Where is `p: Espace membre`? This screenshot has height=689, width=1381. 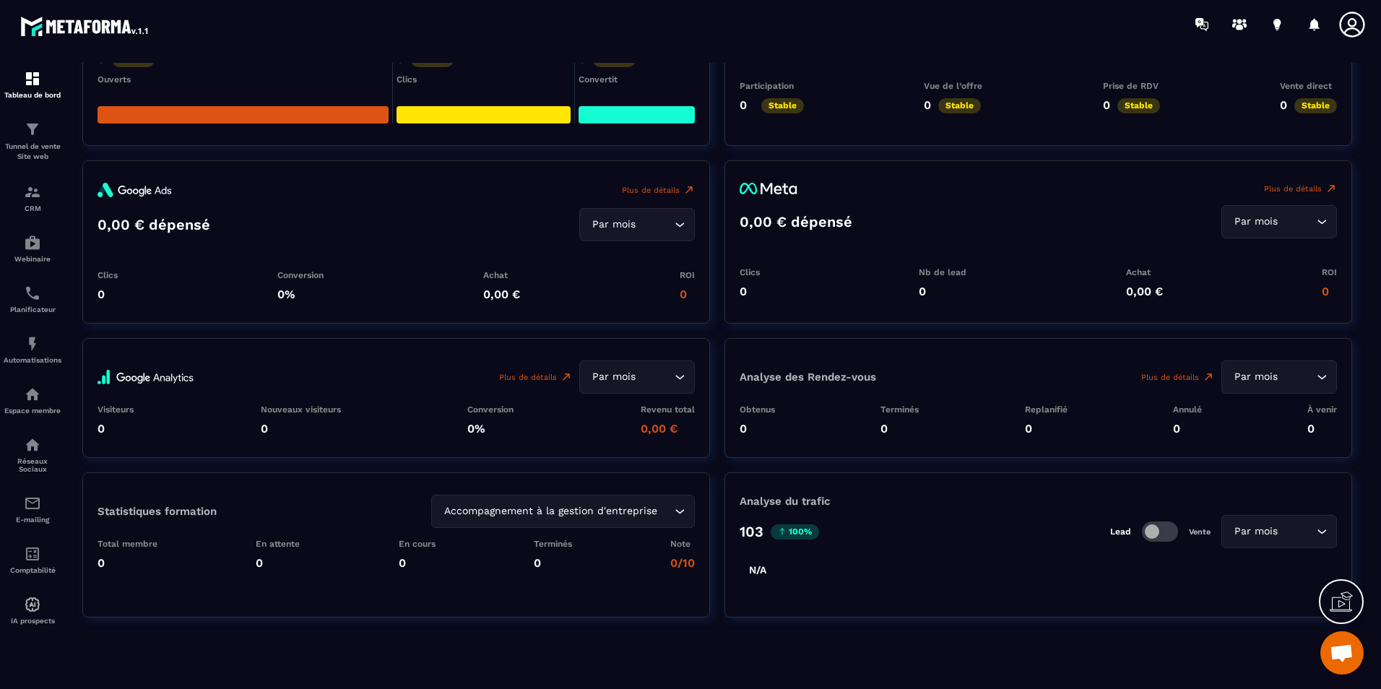
p: Espace membre is located at coordinates (32, 410).